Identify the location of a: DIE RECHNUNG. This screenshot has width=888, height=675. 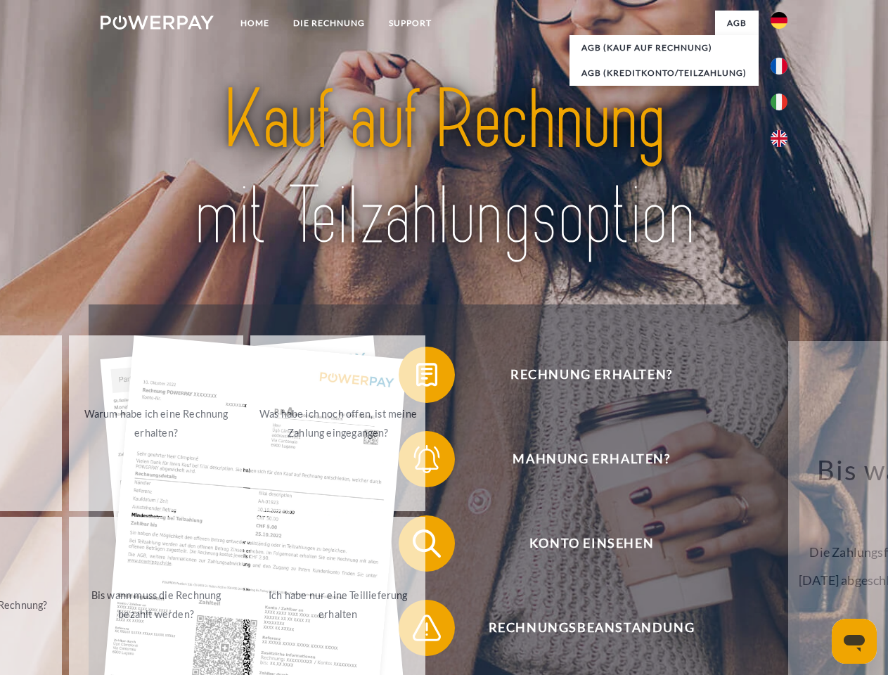
(329, 23).